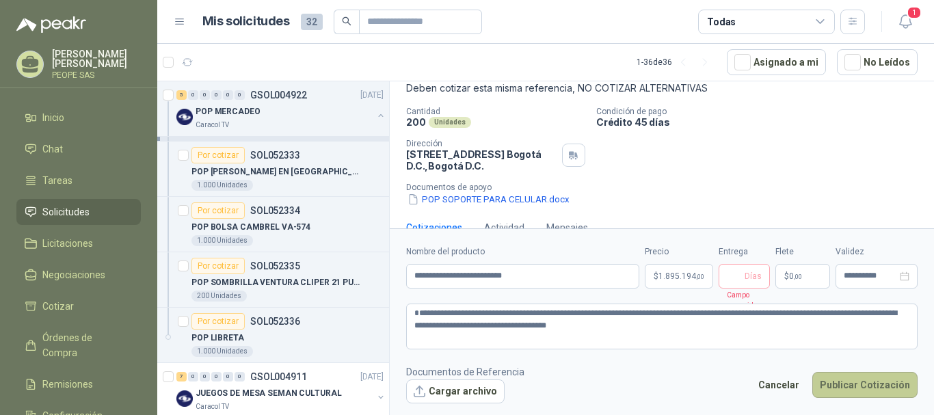 The height and width of the screenshot is (415, 934). I want to click on p: Cantidad, so click(495, 111).